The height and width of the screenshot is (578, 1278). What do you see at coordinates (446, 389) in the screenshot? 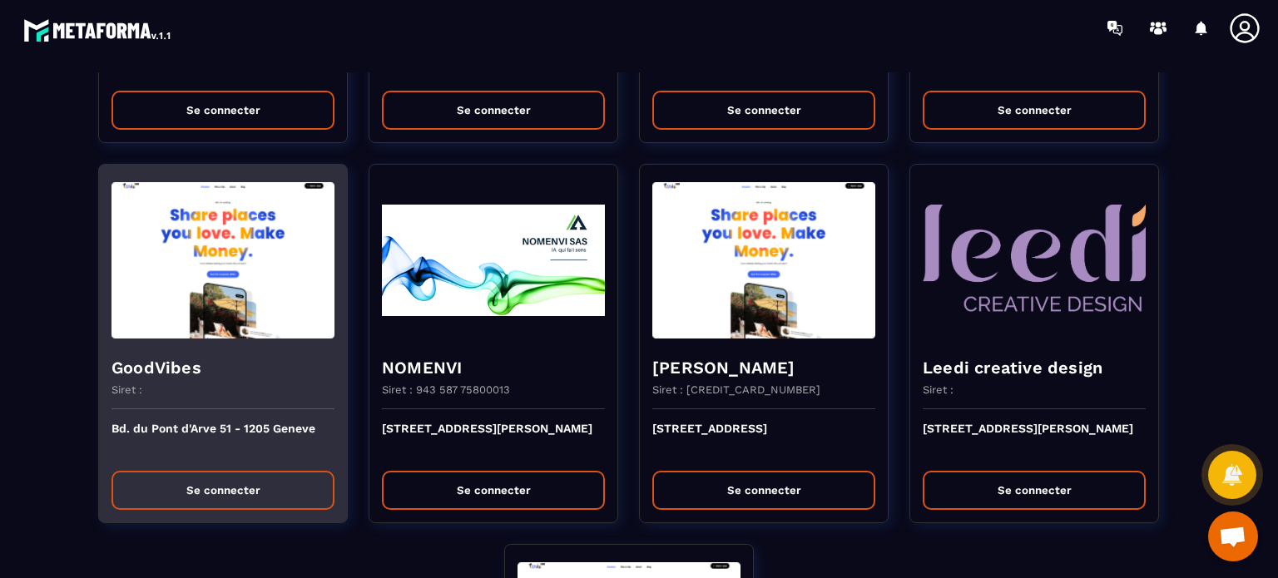
I see `p: Siret : 943 587 75800013` at bounding box center [446, 389].